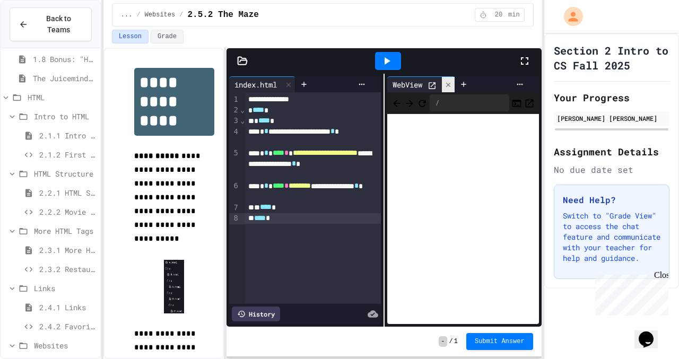 The width and height of the screenshot is (679, 359). What do you see at coordinates (65, 288) in the screenshot?
I see `span: Links` at bounding box center [65, 288].